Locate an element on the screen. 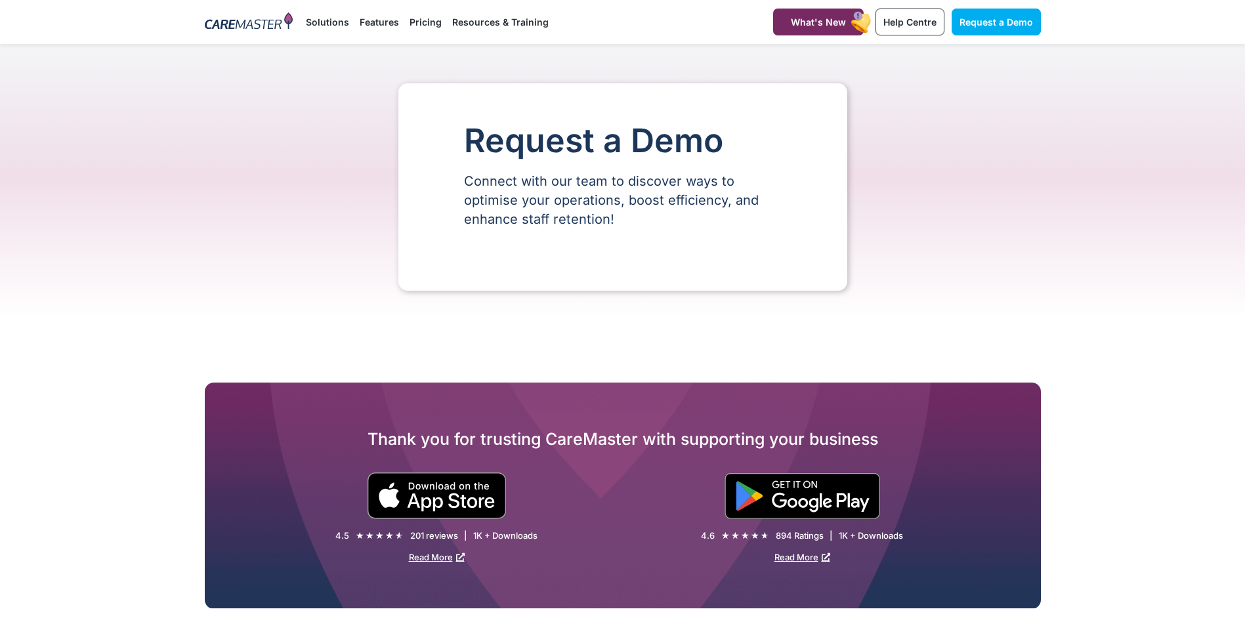 The image size is (1245, 626). a: What's New is located at coordinates (818, 22).